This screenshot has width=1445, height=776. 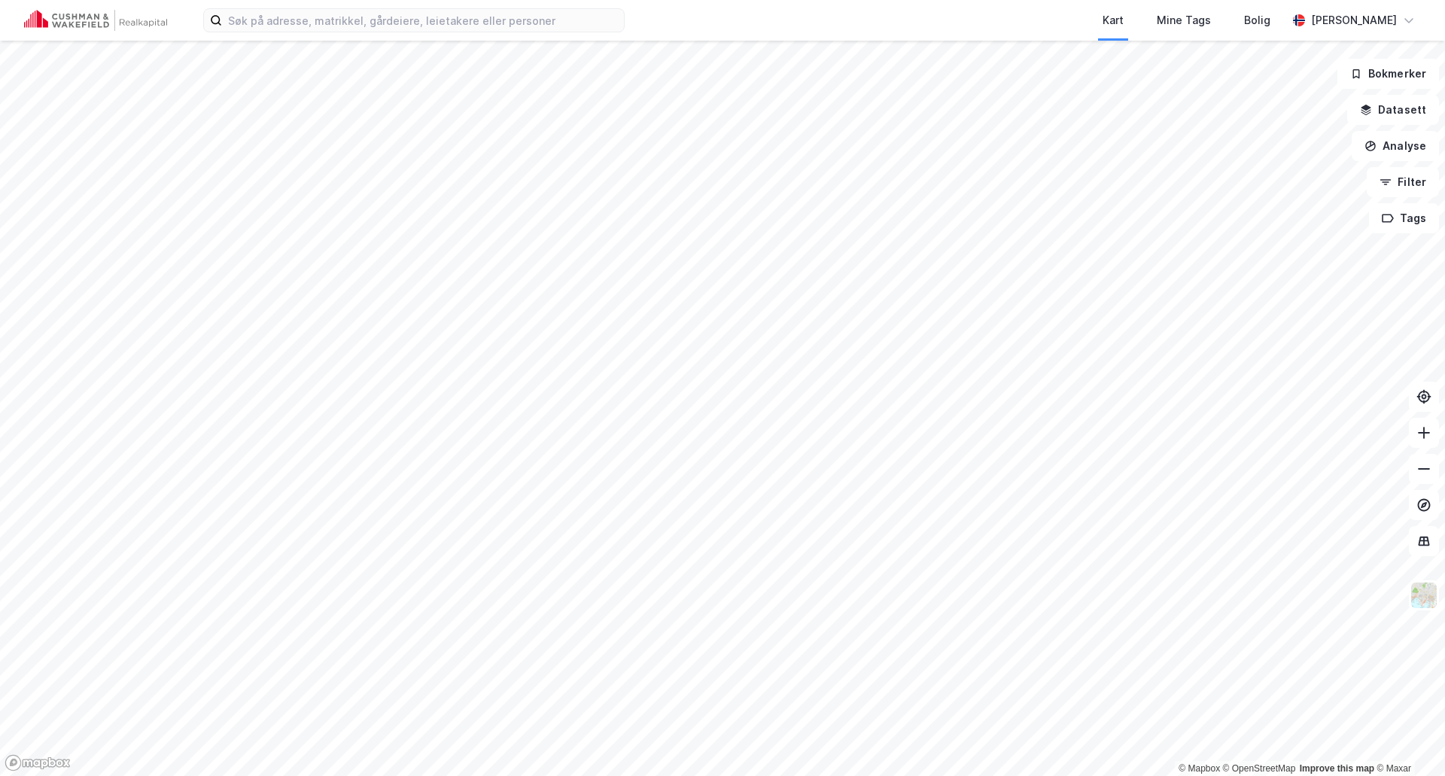 I want to click on button: Analyse, so click(x=1395, y=146).